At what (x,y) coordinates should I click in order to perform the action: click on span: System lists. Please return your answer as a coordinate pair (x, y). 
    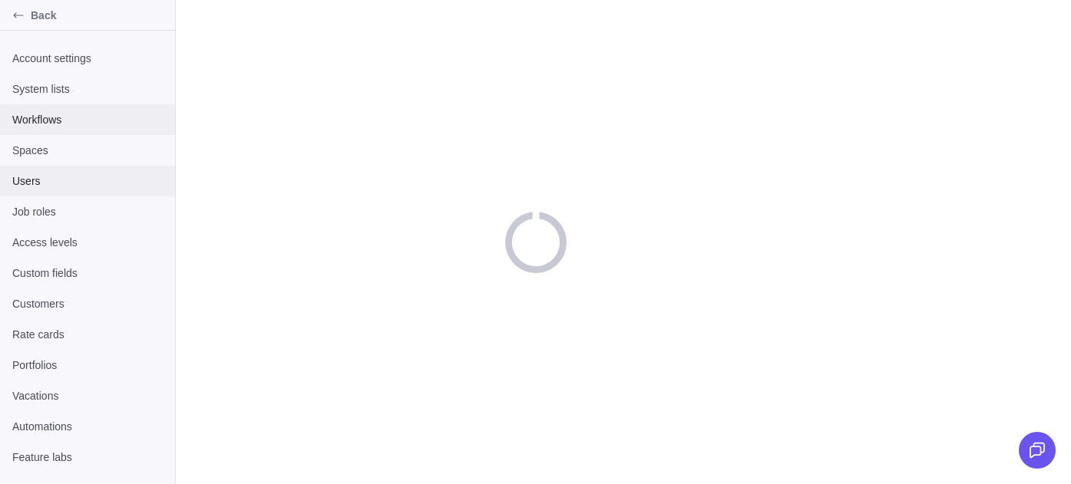
    Looking at the image, I should click on (87, 89).